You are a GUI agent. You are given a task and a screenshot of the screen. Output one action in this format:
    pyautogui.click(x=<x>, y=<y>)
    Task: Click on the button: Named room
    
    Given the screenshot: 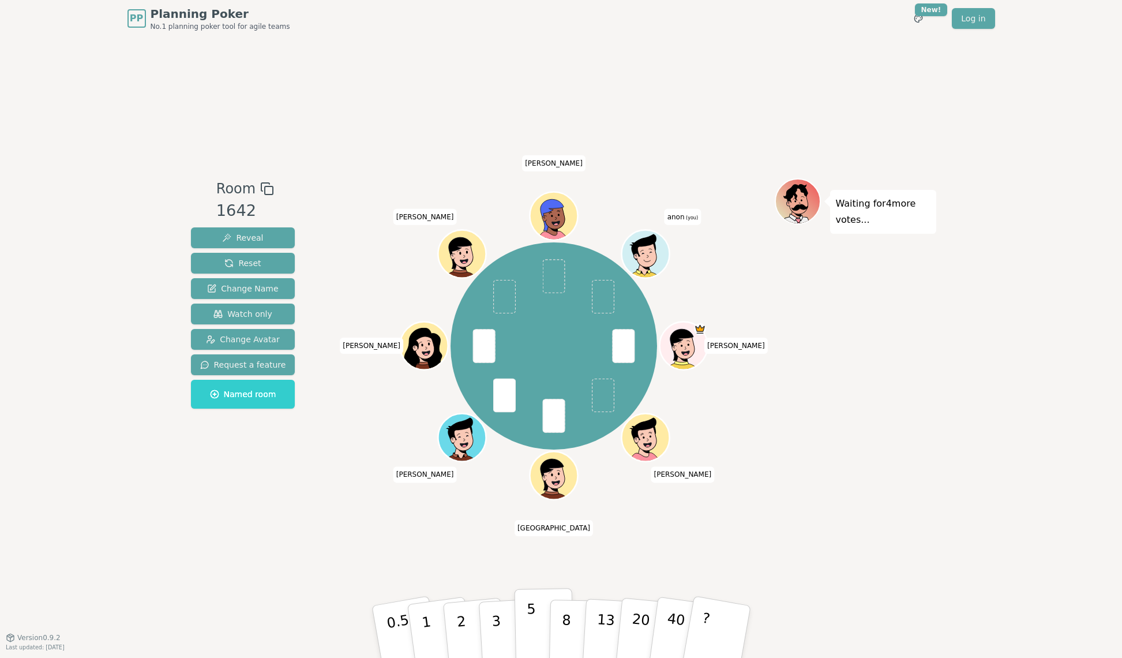 What is the action you would take?
    pyautogui.click(x=243, y=394)
    